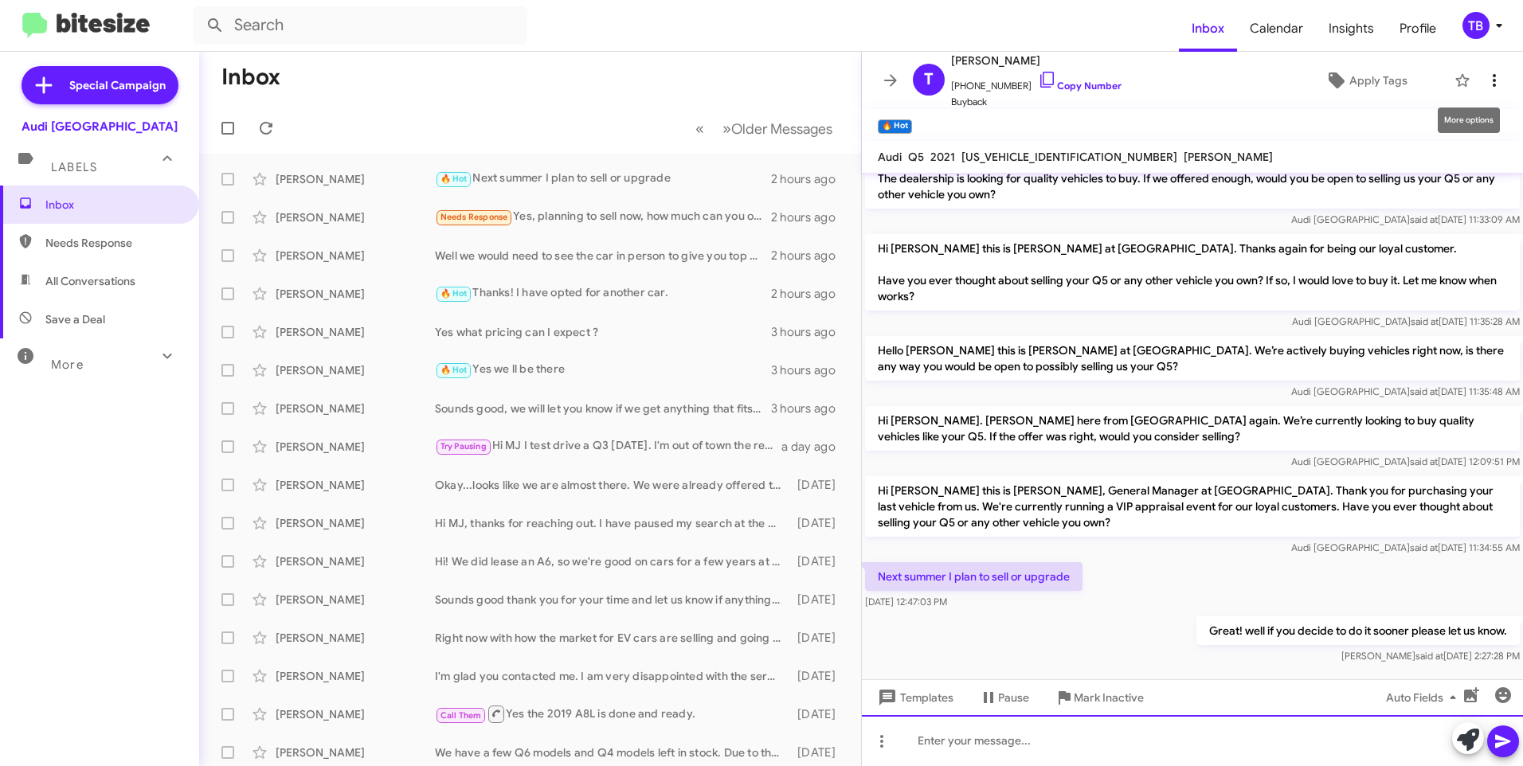 This screenshot has height=766, width=1523. What do you see at coordinates (916, 157) in the screenshot?
I see `span: Q5` at bounding box center [916, 157].